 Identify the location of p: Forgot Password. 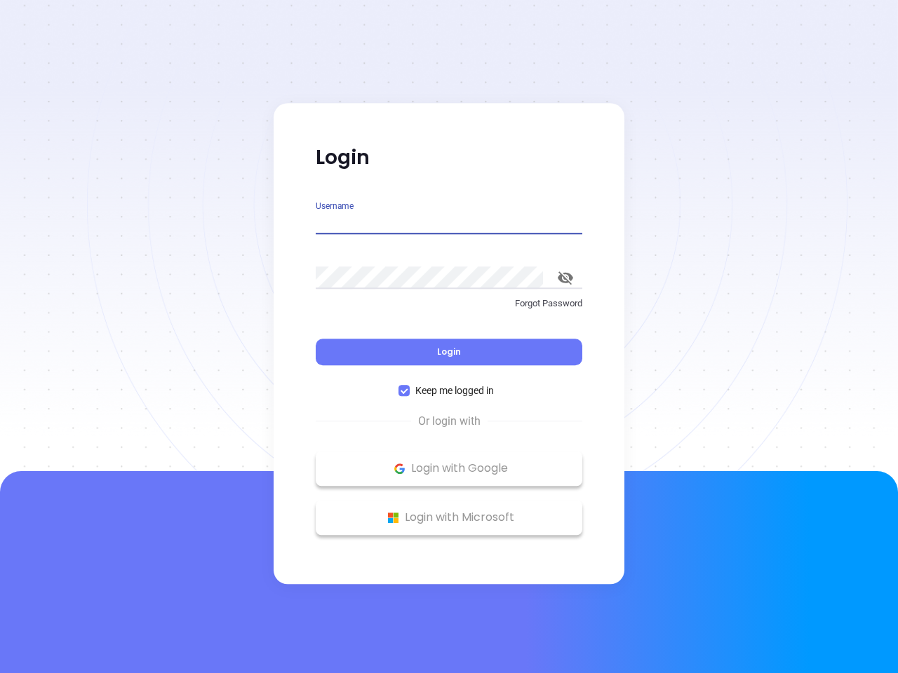
(449, 304).